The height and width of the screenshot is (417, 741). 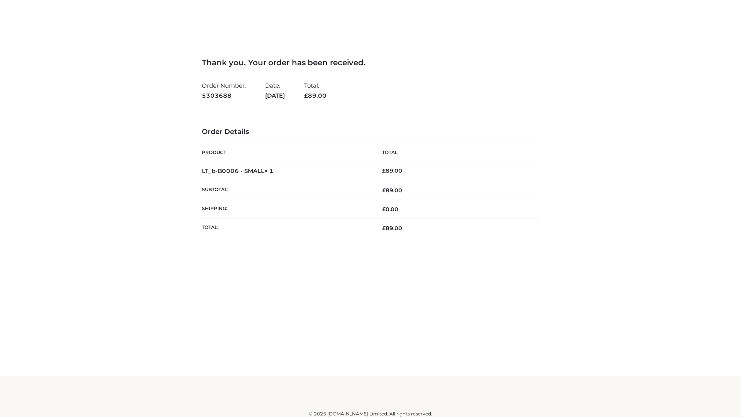 What do you see at coordinates (286, 153) in the screenshot?
I see `th: Product` at bounding box center [286, 153].